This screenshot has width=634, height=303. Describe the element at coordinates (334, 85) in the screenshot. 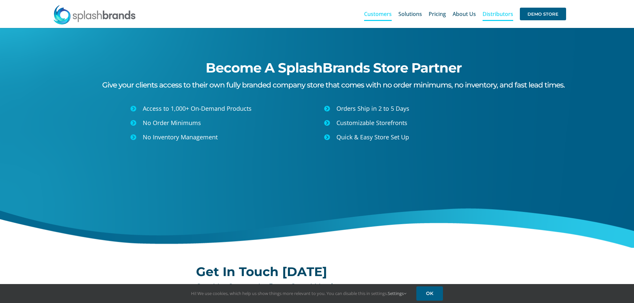

I see `span: Give your clients access to their own fully branded company store that comes with no order minimu...` at that location.